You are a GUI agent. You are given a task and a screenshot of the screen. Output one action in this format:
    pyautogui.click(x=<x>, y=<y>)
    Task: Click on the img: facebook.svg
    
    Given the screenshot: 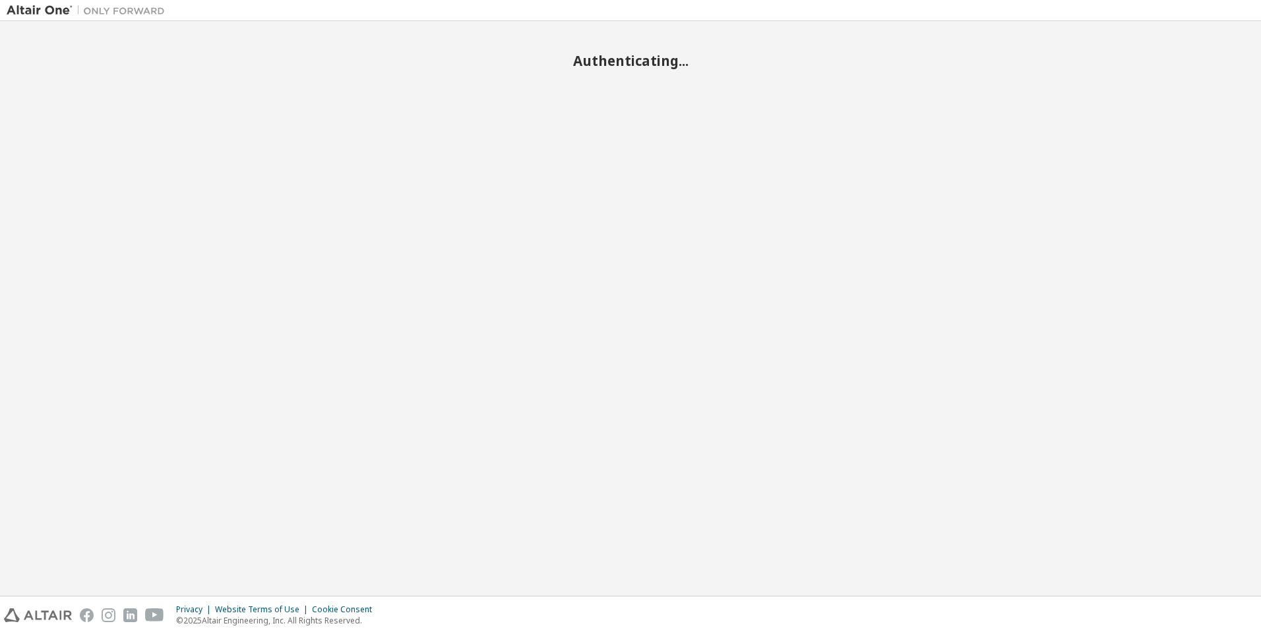 What is the action you would take?
    pyautogui.click(x=86, y=615)
    